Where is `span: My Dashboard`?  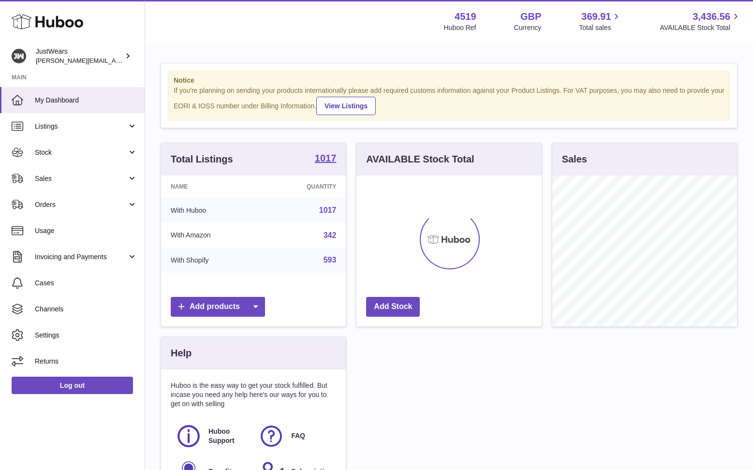
span: My Dashboard is located at coordinates (86, 100).